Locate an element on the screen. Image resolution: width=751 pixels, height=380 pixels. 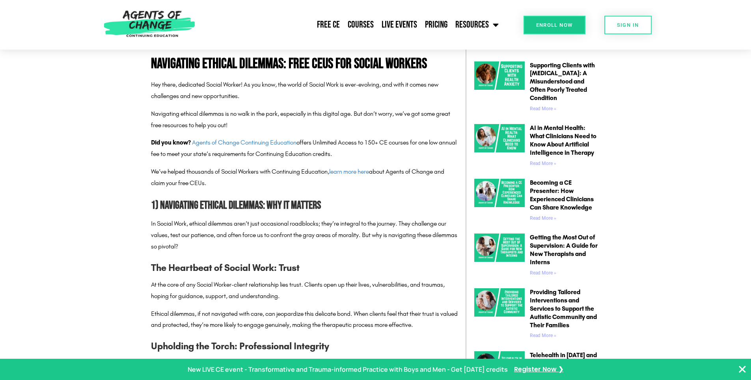
span: Enroll Now is located at coordinates (554, 25).